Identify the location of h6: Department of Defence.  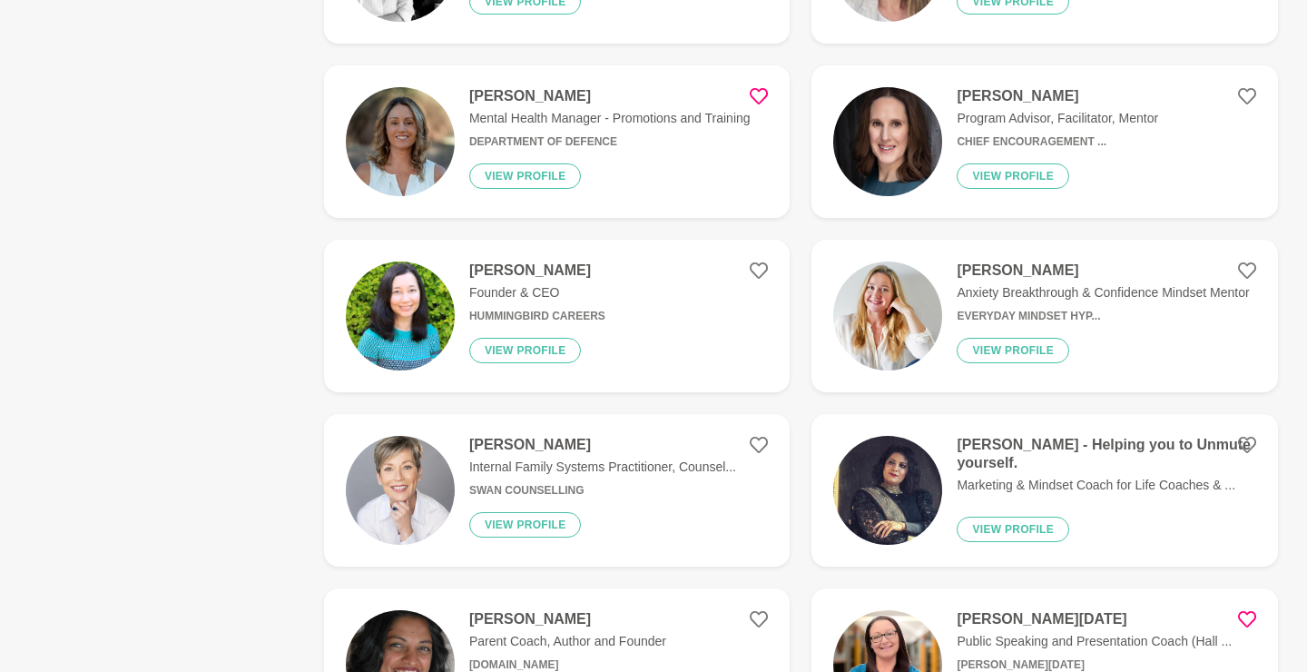
(610, 142).